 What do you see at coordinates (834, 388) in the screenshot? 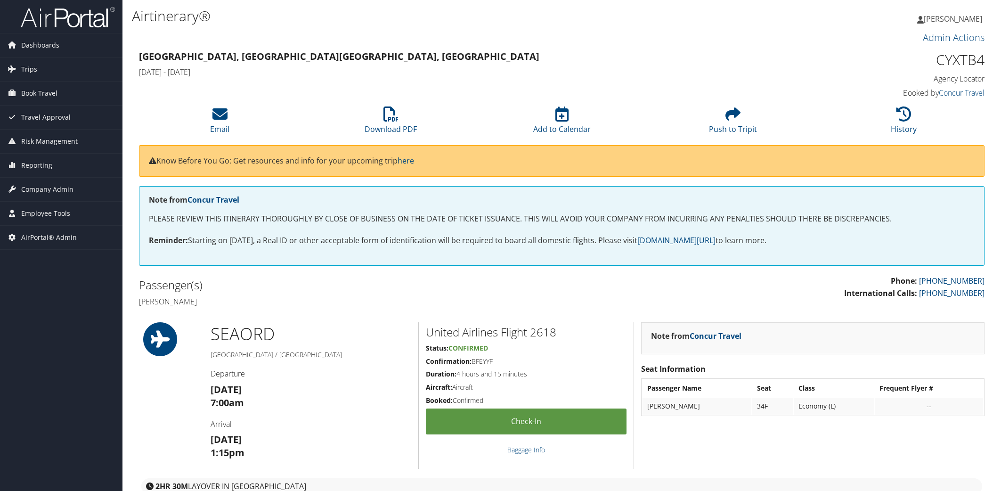
I see `th: Class` at bounding box center [834, 388].